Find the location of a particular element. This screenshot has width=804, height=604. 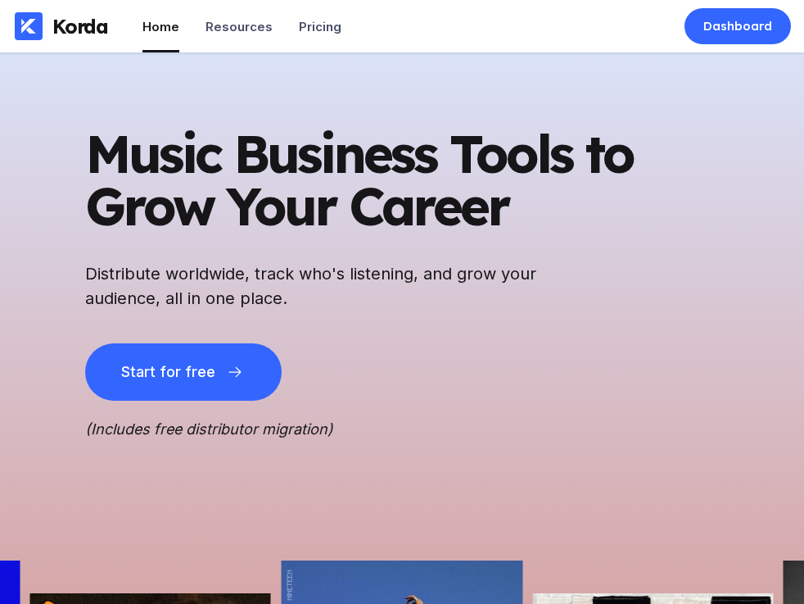

div: Dashboard is located at coordinates (738, 26).